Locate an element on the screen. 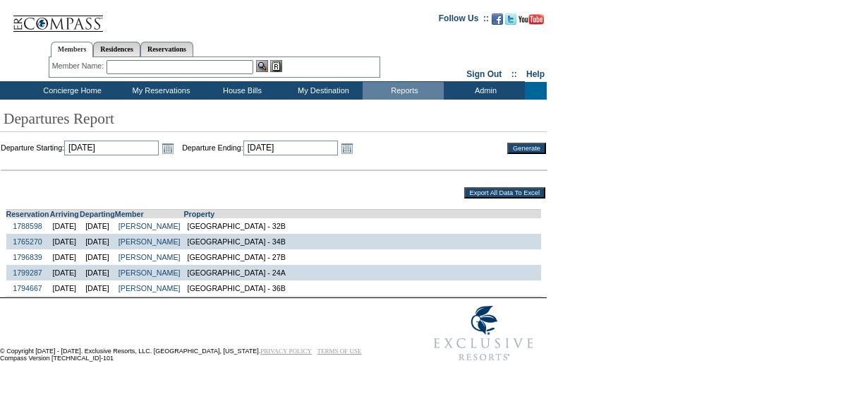 This screenshot has width=867, height=397. input: Export All Data To Excel is located at coordinates (504, 193).